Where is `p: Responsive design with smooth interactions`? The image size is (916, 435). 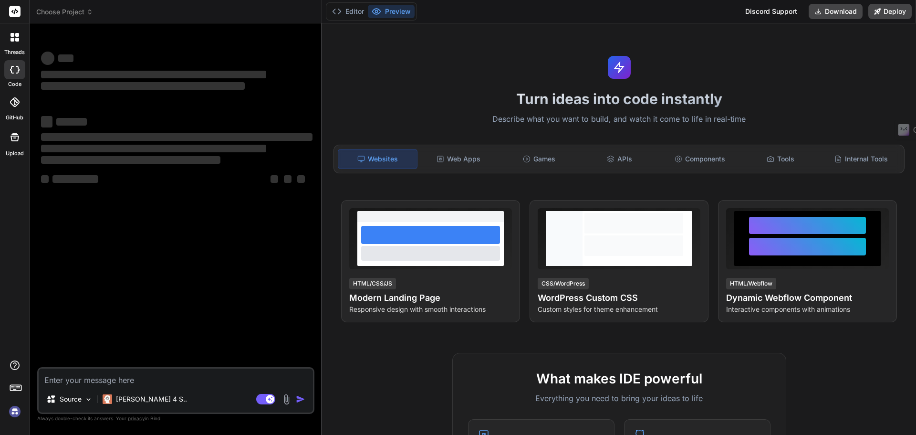 p: Responsive design with smooth interactions is located at coordinates (430, 309).